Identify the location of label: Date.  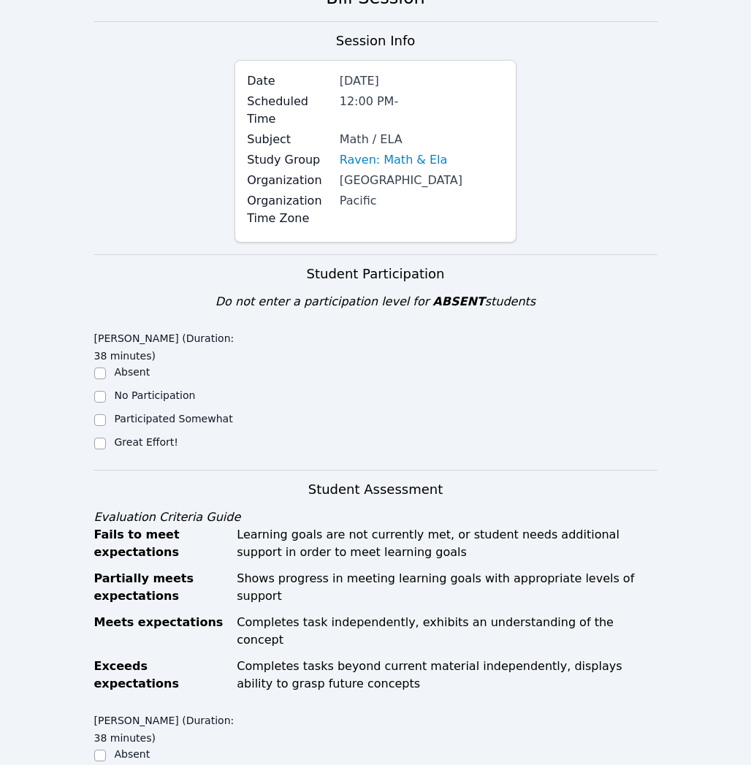
(289, 81).